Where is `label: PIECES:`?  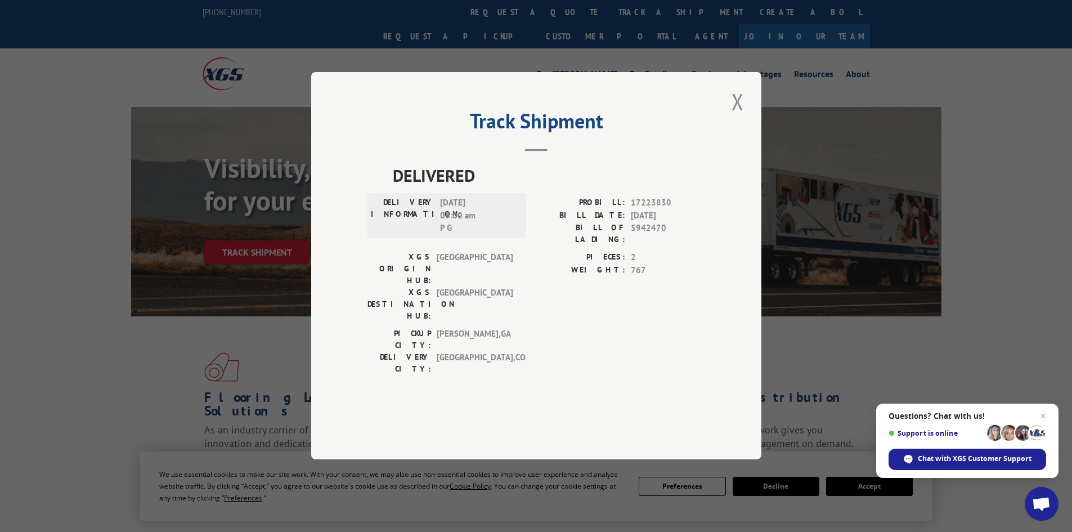
label: PIECES: is located at coordinates (581, 258).